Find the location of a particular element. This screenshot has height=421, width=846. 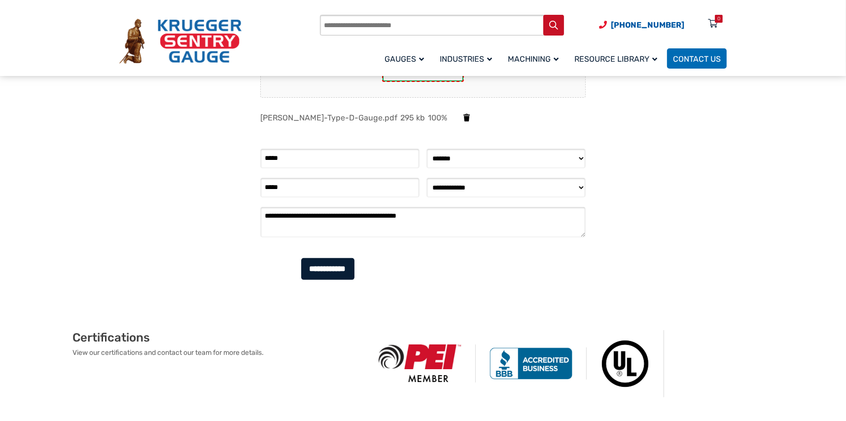

a: Phone Number (920) 434-8860 is located at coordinates (641, 25).